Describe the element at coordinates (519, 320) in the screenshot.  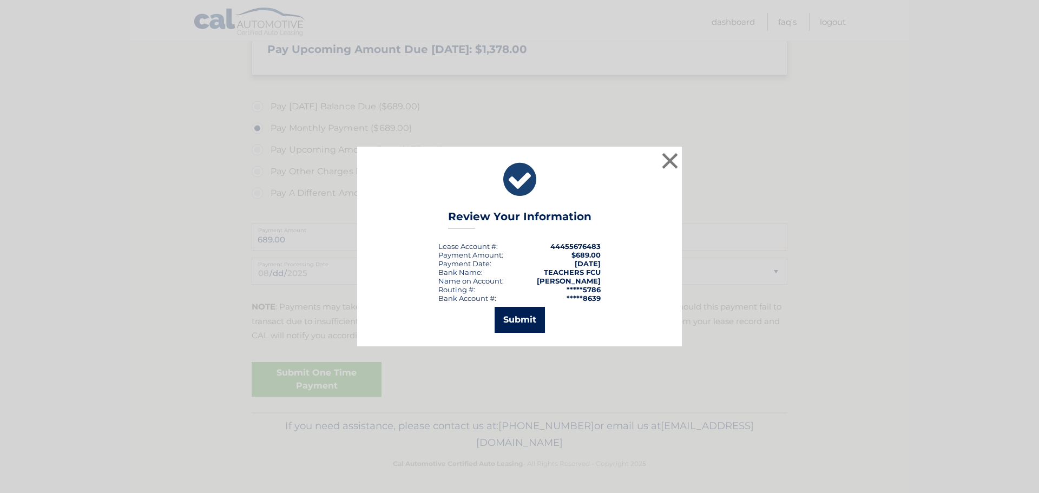
I see `button: Submit` at that location.